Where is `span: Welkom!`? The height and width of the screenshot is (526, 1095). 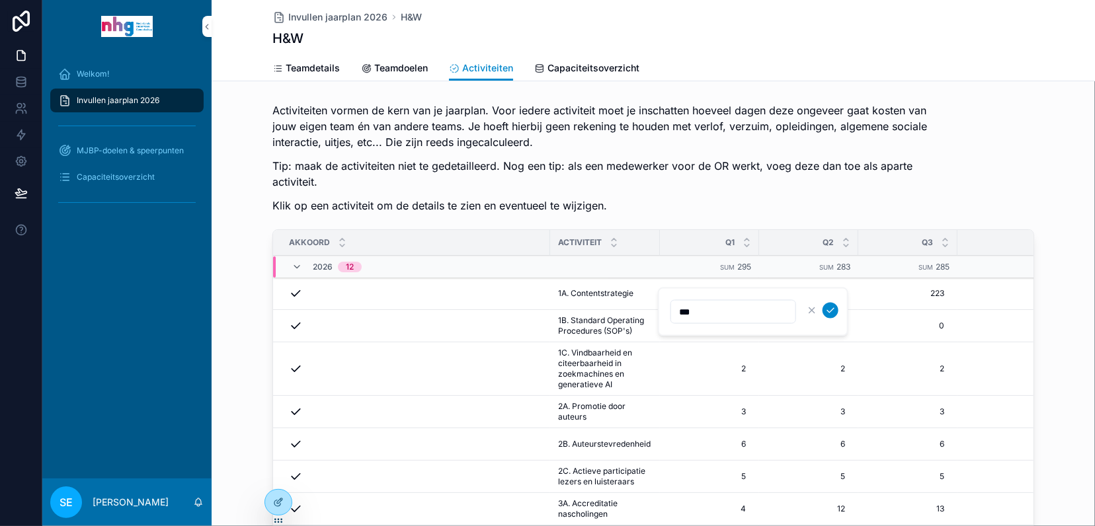
span: Welkom! is located at coordinates (93, 74).